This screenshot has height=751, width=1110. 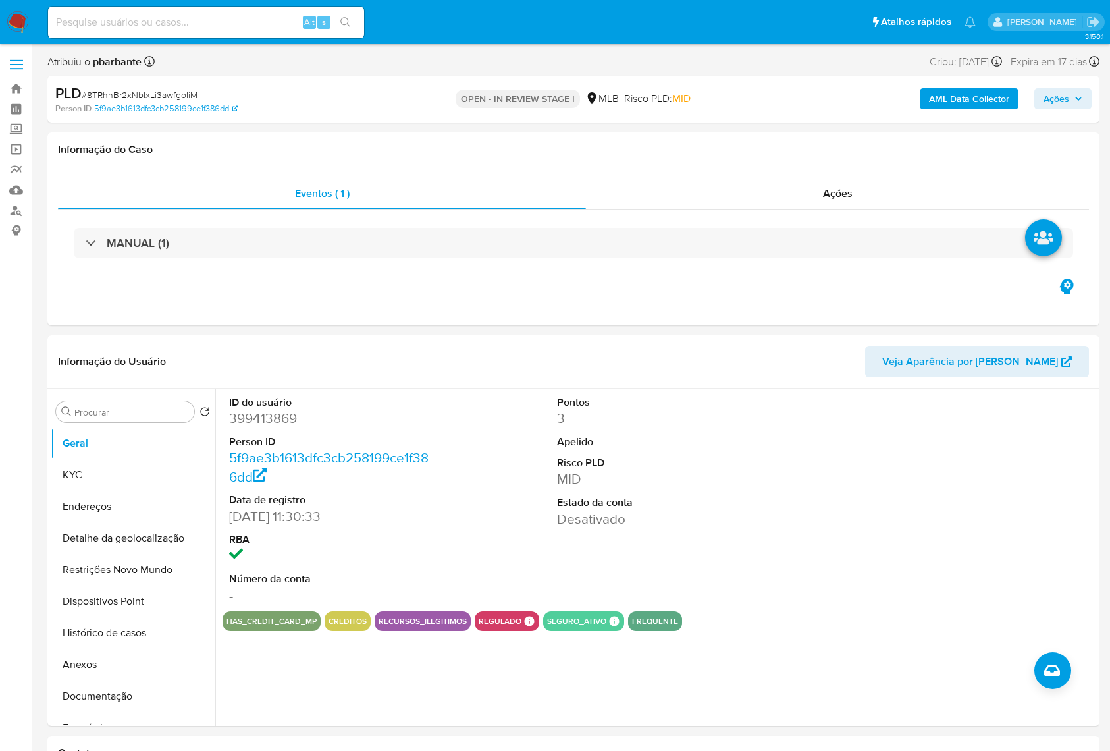 What do you see at coordinates (348, 621) in the screenshot?
I see `button: creditos` at bounding box center [348, 621].